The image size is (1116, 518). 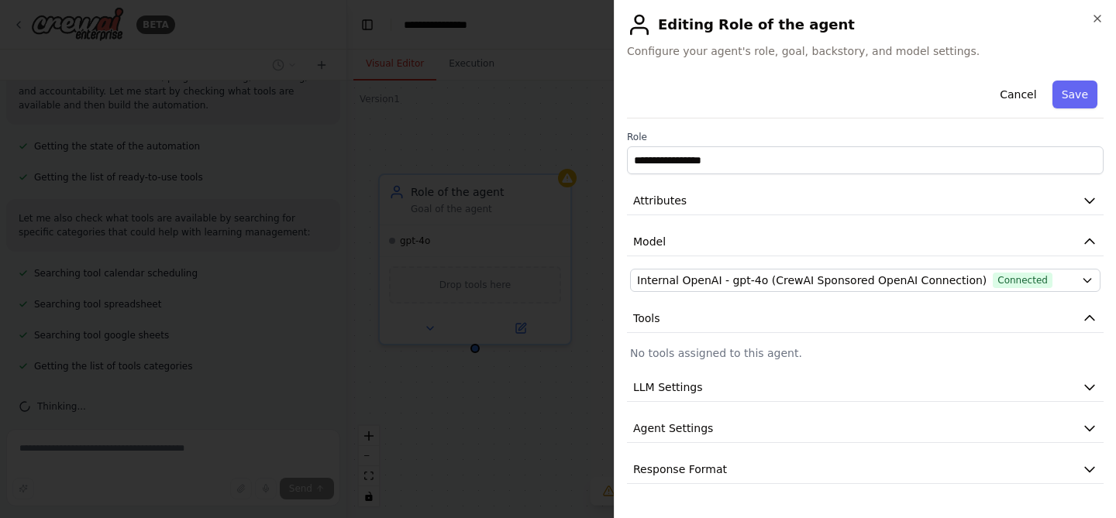 I want to click on button: Internal OpenAI - gpt-4o (CrewAI Sponsored OpenAI Connection)Connected, so click(x=865, y=280).